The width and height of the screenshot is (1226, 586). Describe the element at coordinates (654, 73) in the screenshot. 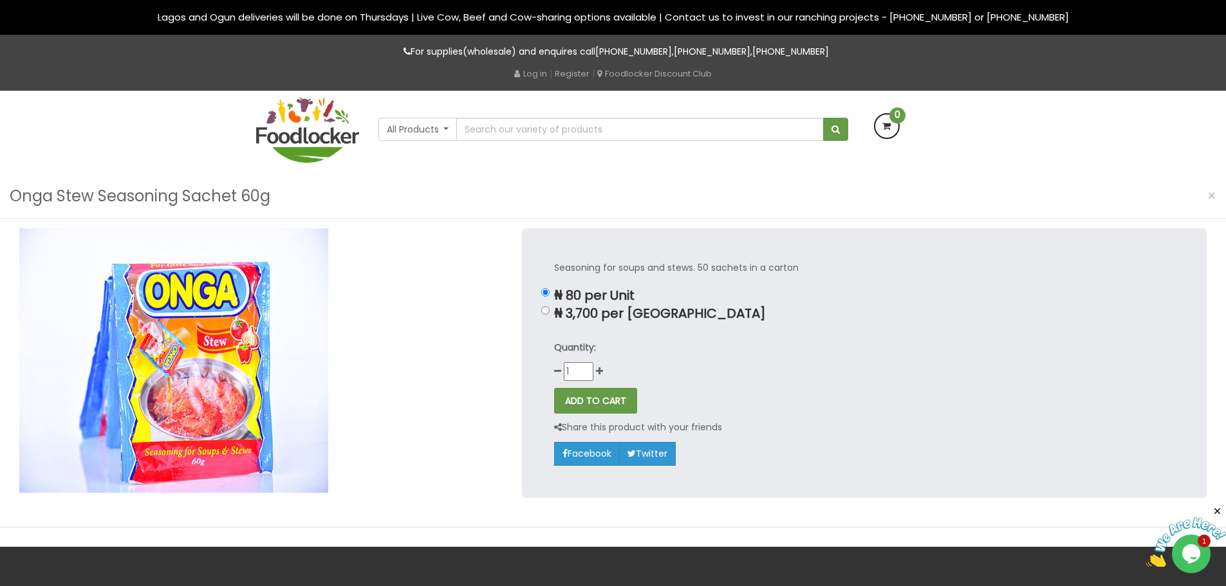

I see `a: Foodlocker Discount Club` at that location.